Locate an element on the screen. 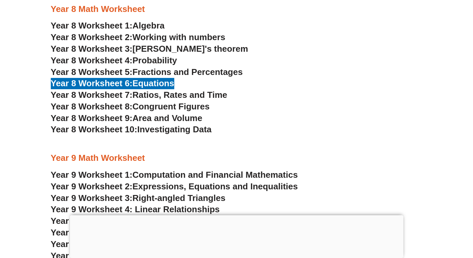  a: Year 9 Worksheet 2:Expressions, Equations and Inequalities is located at coordinates (174, 186).